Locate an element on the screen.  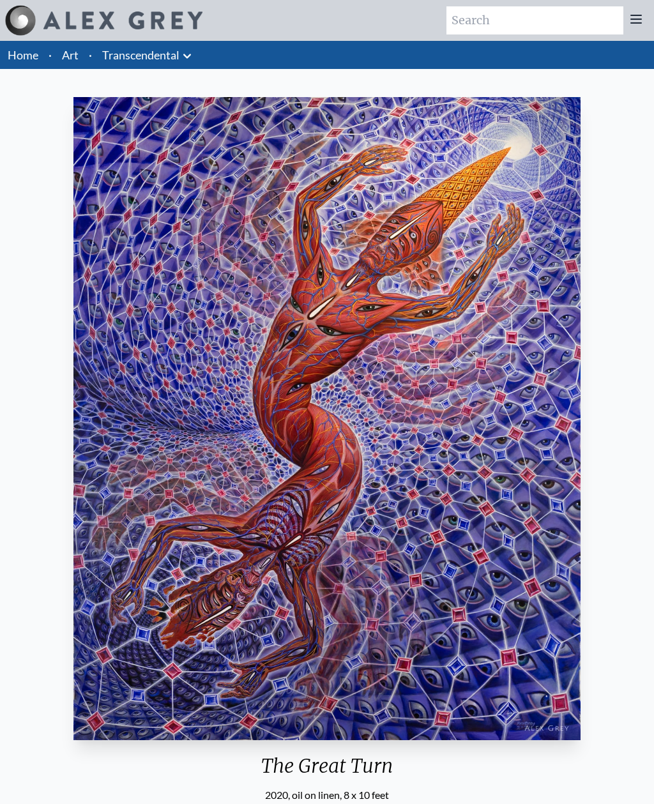
a: Art is located at coordinates (70, 55).